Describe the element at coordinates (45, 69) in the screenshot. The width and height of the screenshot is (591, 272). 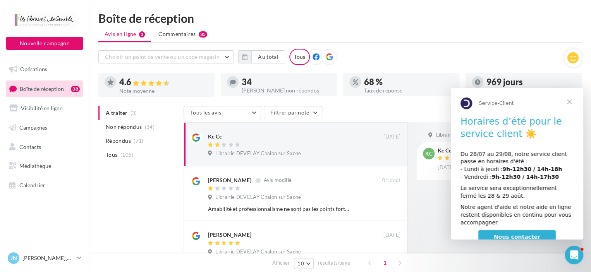
I see `a: Opérations` at that location.